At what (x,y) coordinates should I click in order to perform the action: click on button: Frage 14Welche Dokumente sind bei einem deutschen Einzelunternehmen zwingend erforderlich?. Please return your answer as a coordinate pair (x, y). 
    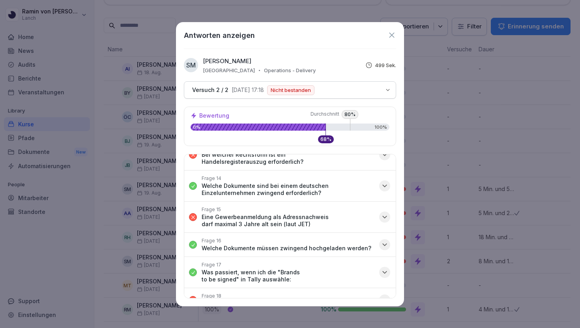
    Looking at the image, I should click on (290, 186).